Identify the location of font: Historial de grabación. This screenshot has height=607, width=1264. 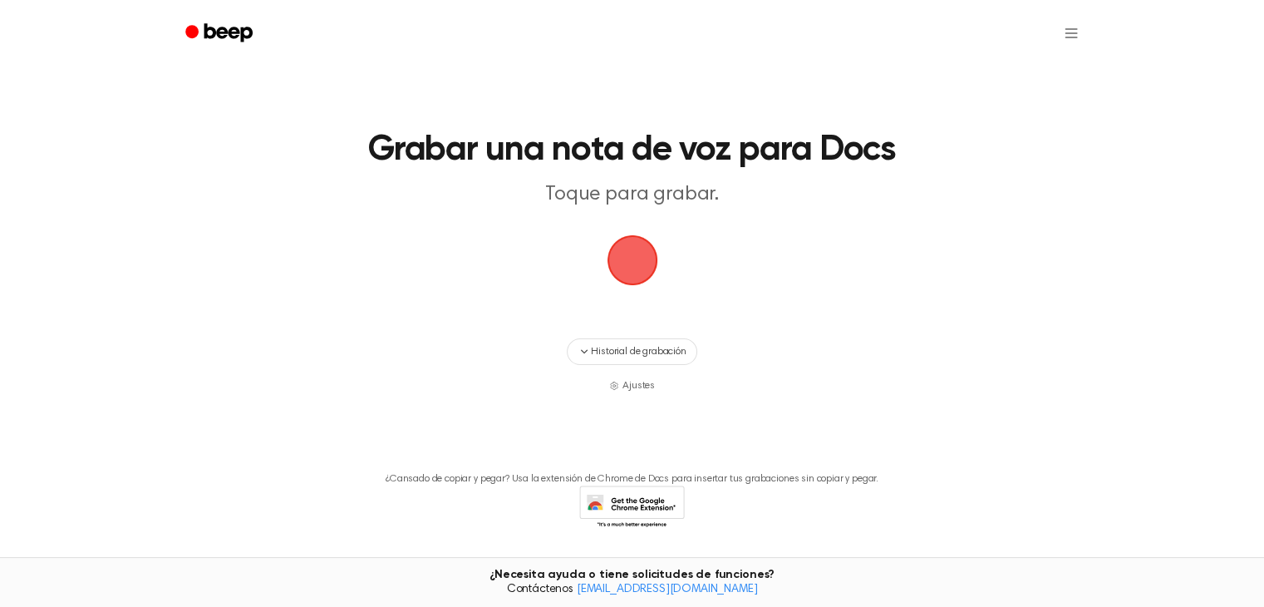
(638, 352).